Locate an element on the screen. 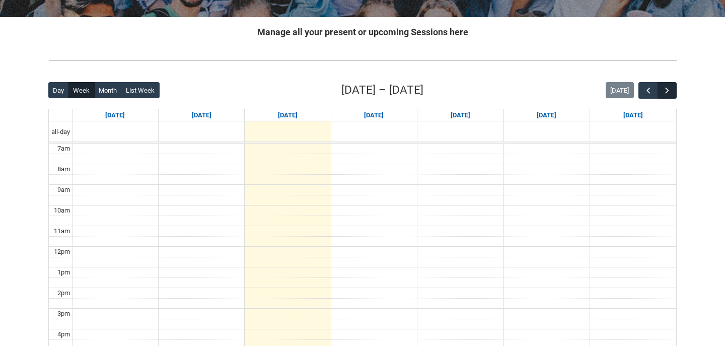 This screenshot has height=346, width=725. div: 7am is located at coordinates (63, 149).